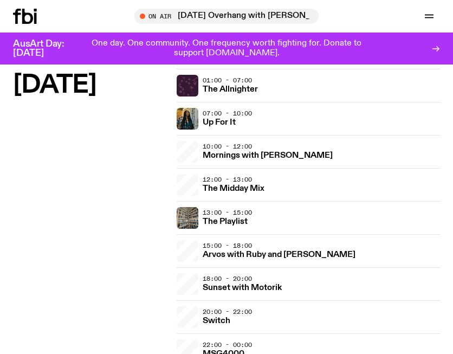 The height and width of the screenshot is (354, 453). What do you see at coordinates (188, 317) in the screenshot?
I see `a: A warm film photo of the switch team sitting close together. from left to right: Cedar, Lau, Sand...` at bounding box center [188, 317].